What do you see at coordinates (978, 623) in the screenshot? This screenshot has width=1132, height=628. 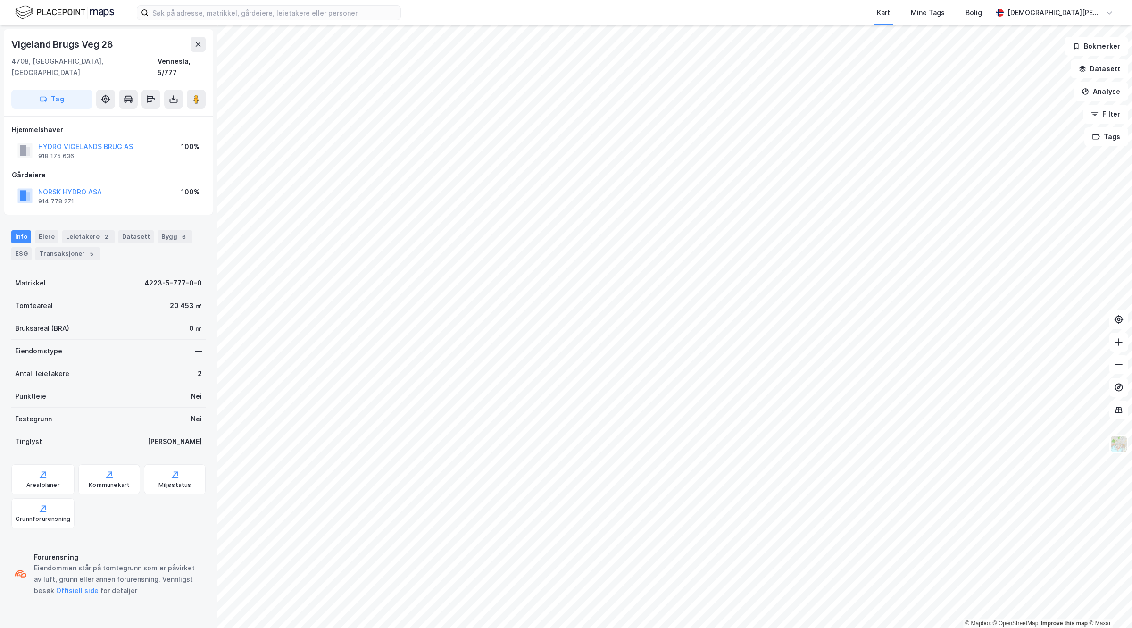 I see `a: Mapbox` at bounding box center [978, 623].